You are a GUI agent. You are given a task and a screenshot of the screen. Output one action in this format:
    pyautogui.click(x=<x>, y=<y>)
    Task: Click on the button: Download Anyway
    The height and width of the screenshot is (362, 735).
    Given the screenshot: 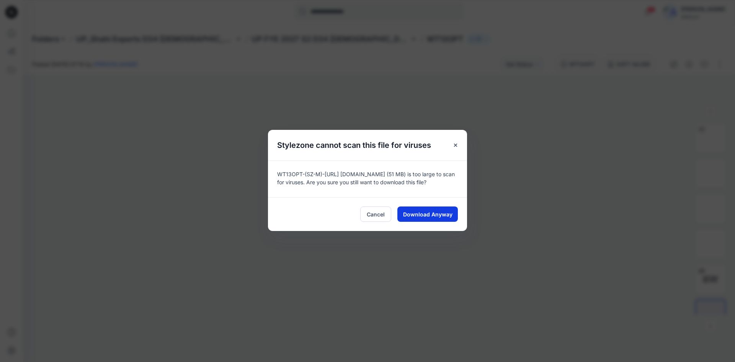 What is the action you would take?
    pyautogui.click(x=428, y=214)
    